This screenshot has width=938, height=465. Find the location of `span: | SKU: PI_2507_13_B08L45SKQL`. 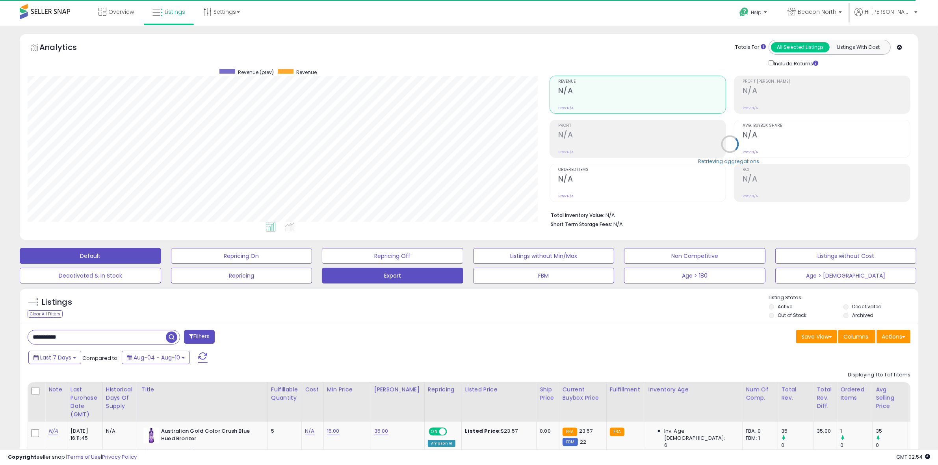

span: | SKU: PI_2507_13_B08L45SKQL is located at coordinates (223, 452).